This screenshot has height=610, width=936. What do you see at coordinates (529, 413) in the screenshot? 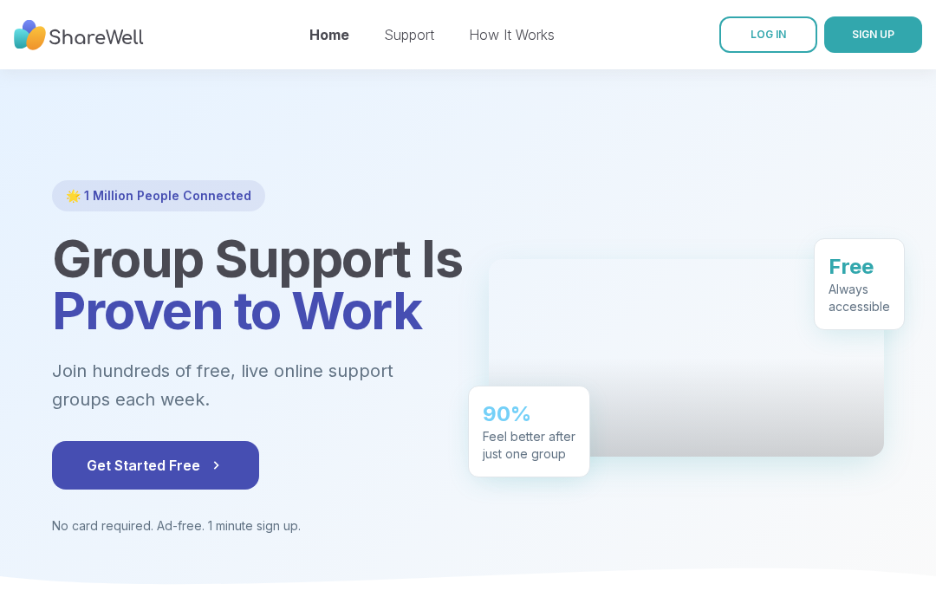
I see `div: 90%` at bounding box center [529, 413].